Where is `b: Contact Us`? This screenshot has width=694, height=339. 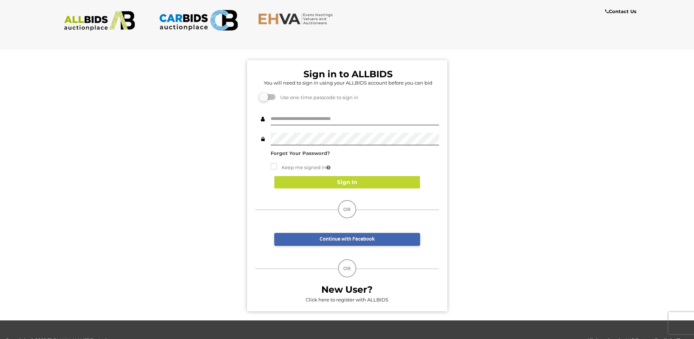
b: Contact Us is located at coordinates (621, 11).